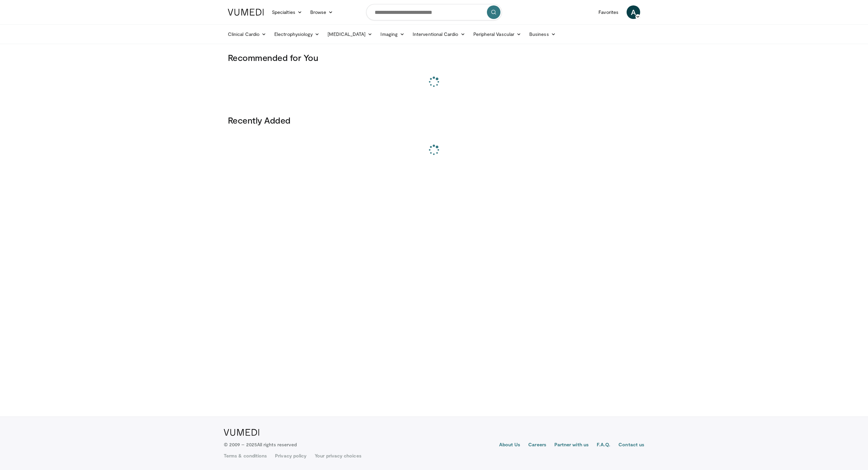 This screenshot has height=470, width=868. I want to click on a: Your privacy choices, so click(338, 456).